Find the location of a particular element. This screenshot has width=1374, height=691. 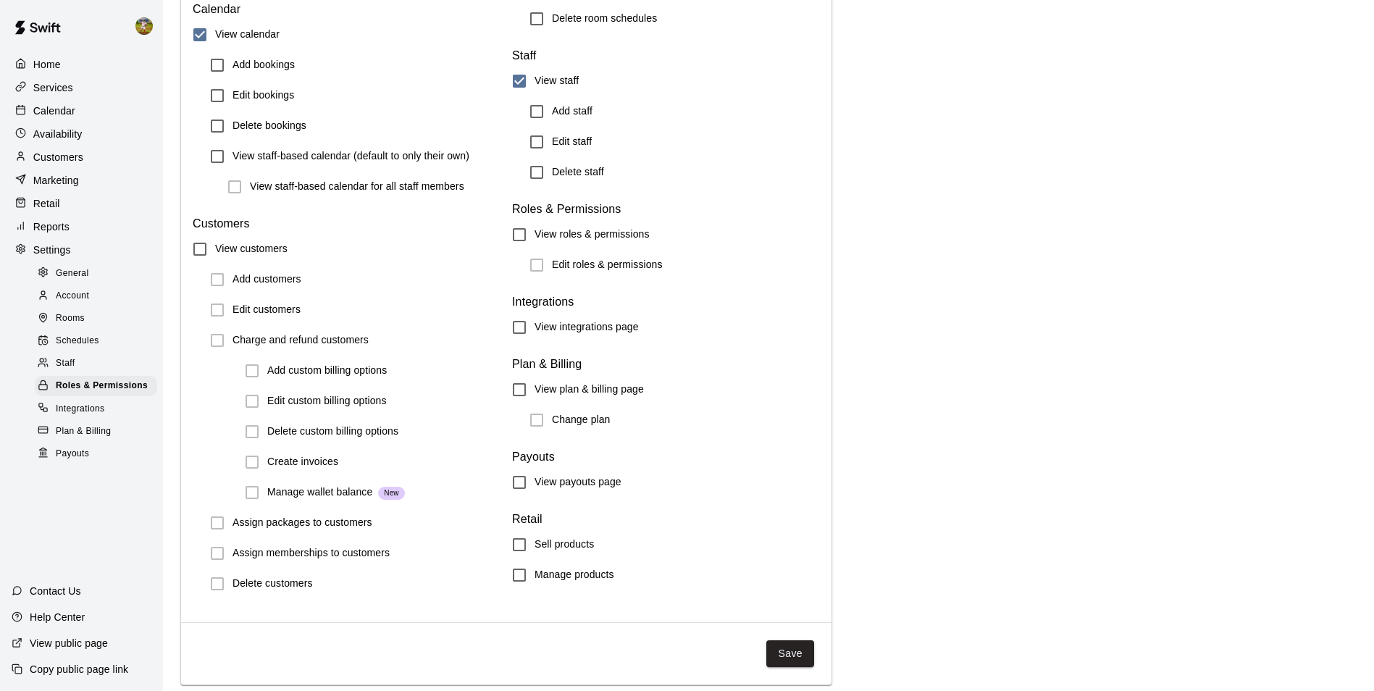

div: Customers is located at coordinates (81, 157).